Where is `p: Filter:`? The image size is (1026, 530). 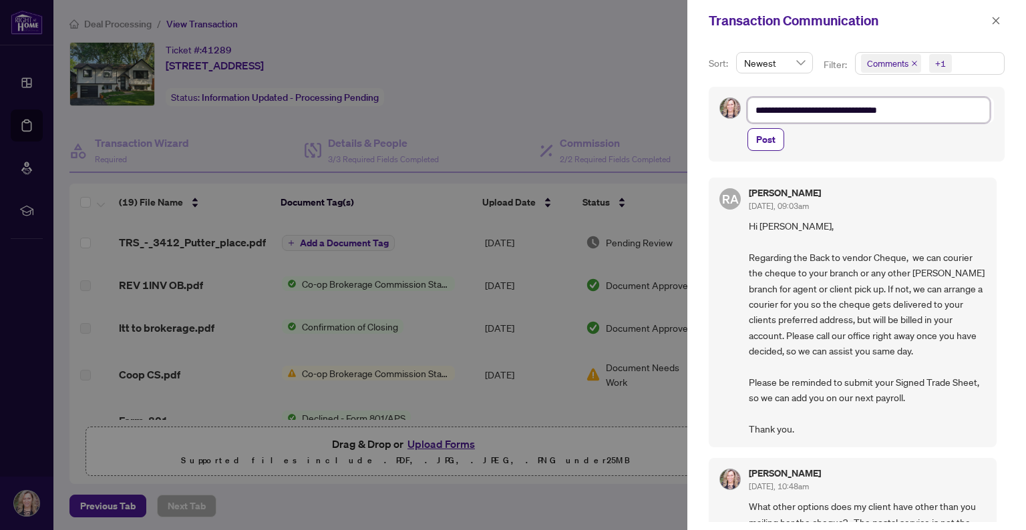 p: Filter: is located at coordinates (836, 65).